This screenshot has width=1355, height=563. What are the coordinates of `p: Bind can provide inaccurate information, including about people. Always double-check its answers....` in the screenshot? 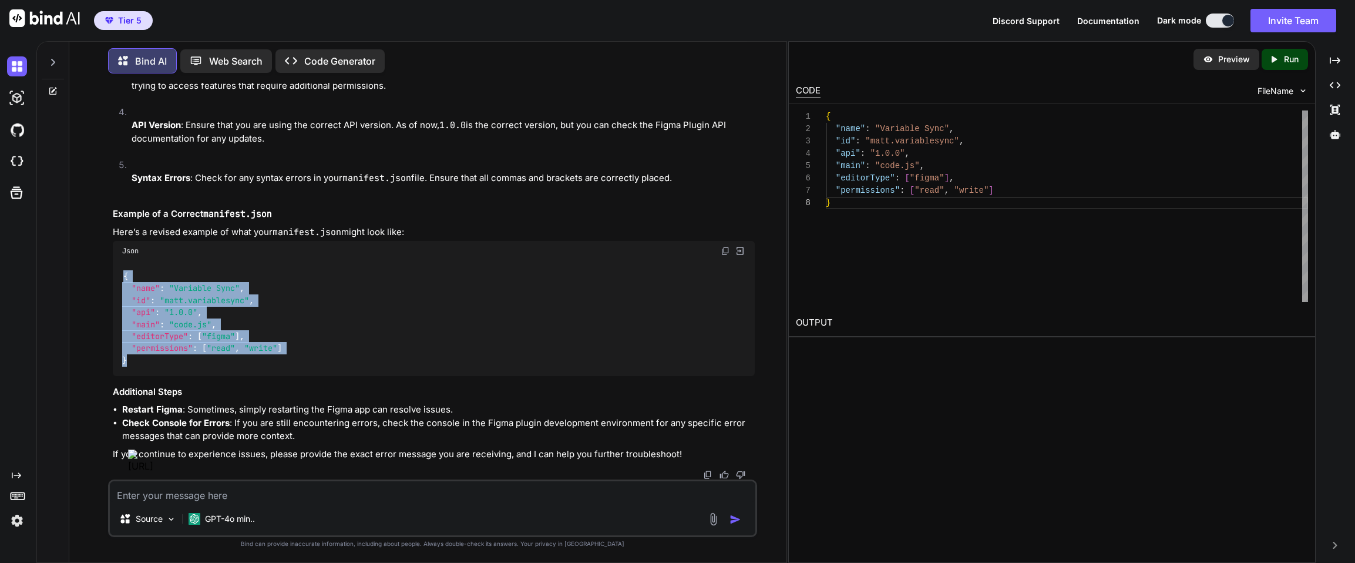 It's located at (432, 543).